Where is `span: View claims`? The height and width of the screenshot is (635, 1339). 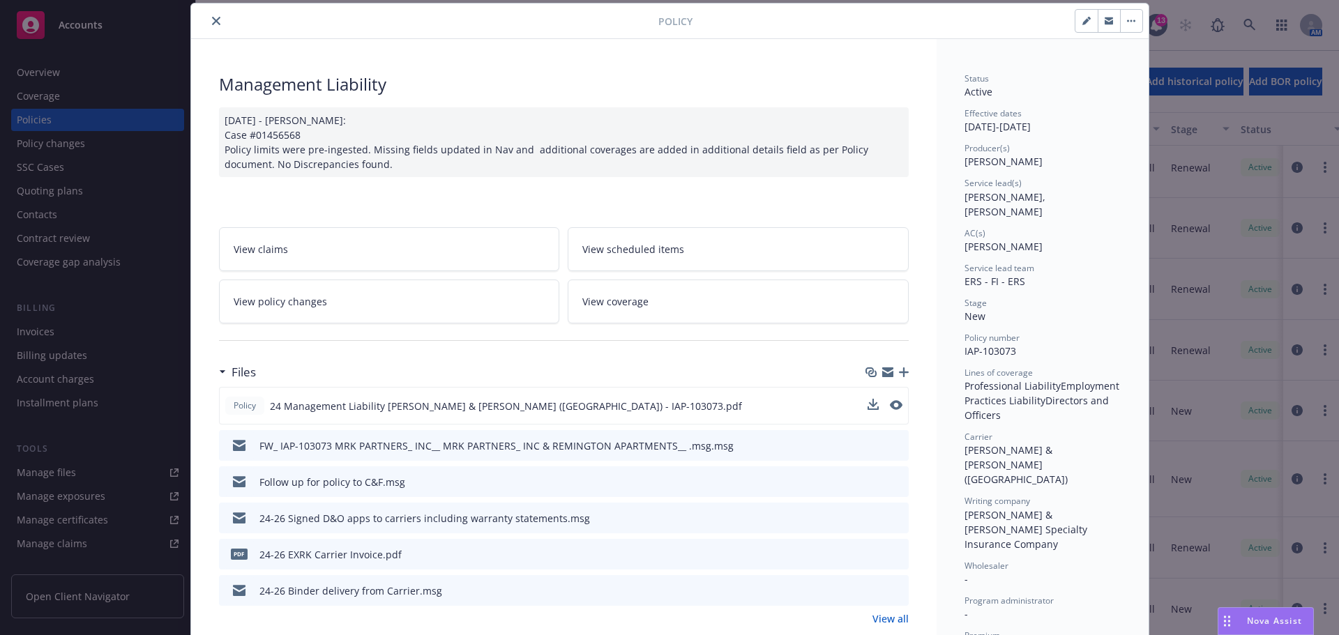
span: View claims is located at coordinates (261, 249).